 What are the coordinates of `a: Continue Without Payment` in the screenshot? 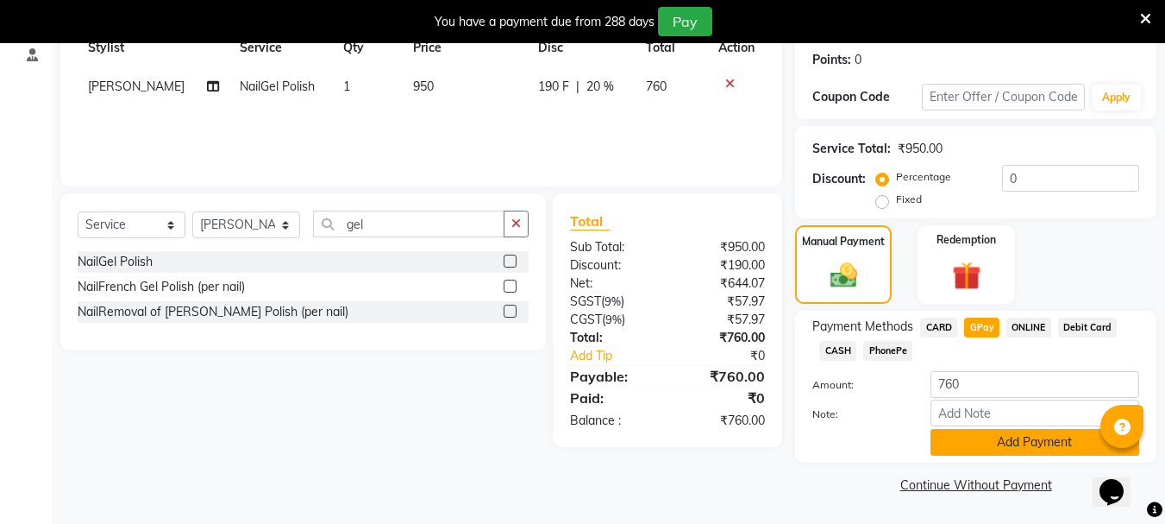 It's located at (976, 485).